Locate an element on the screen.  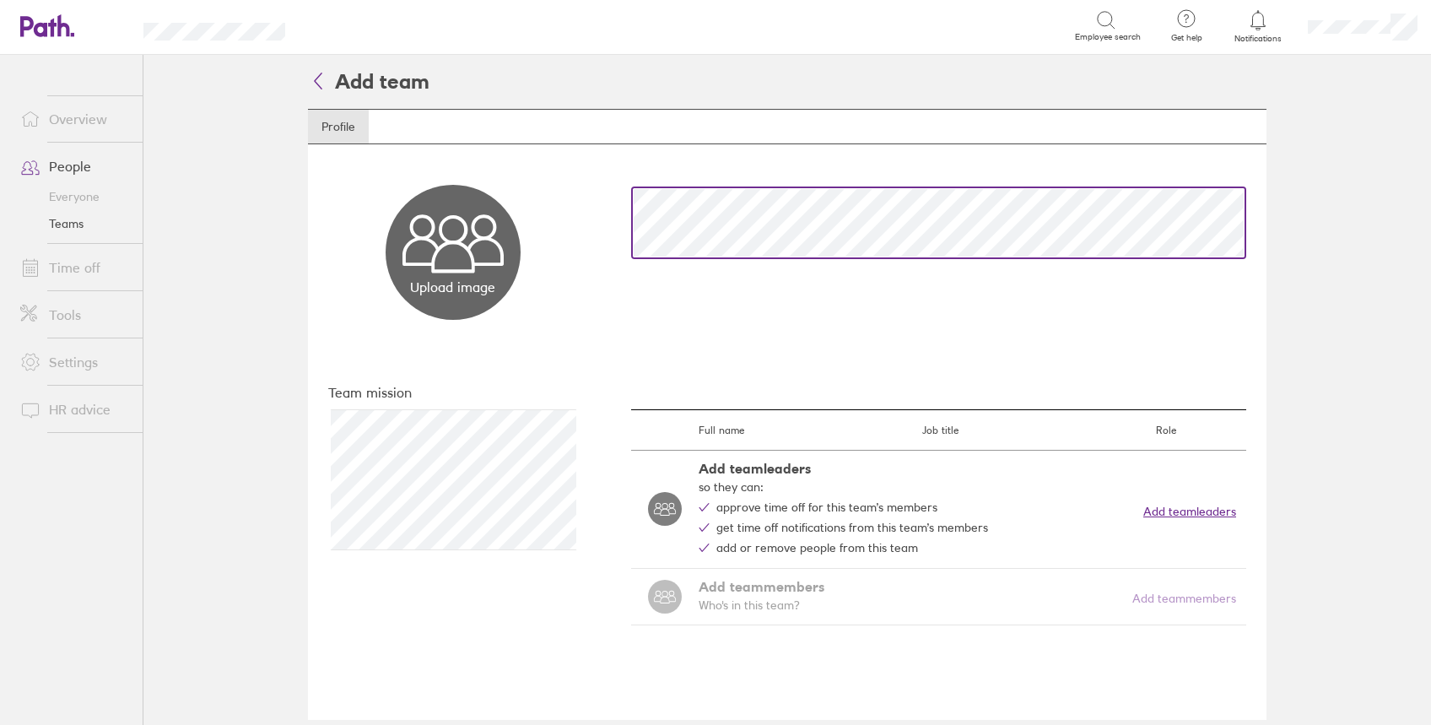
a: Notifications is located at coordinates (1258, 26).